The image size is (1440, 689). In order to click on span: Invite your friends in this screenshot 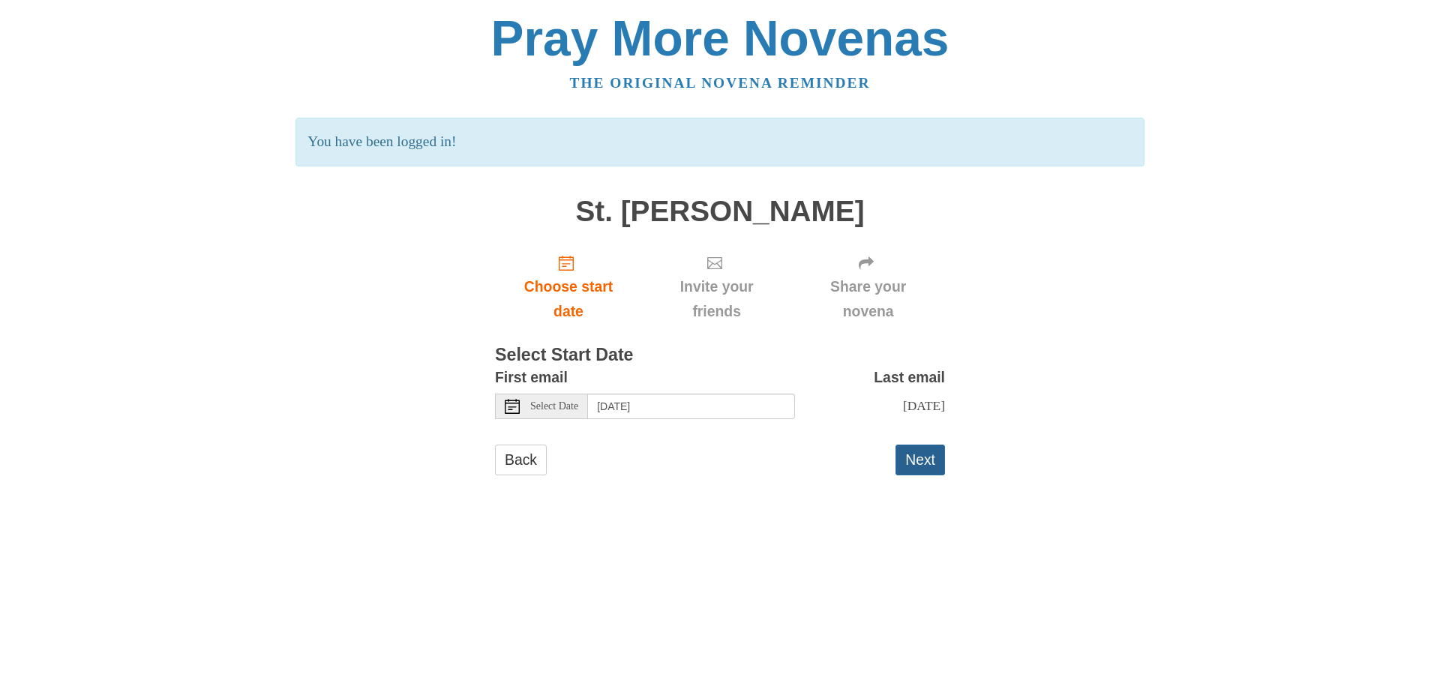, I will do `click(716, 299)`.